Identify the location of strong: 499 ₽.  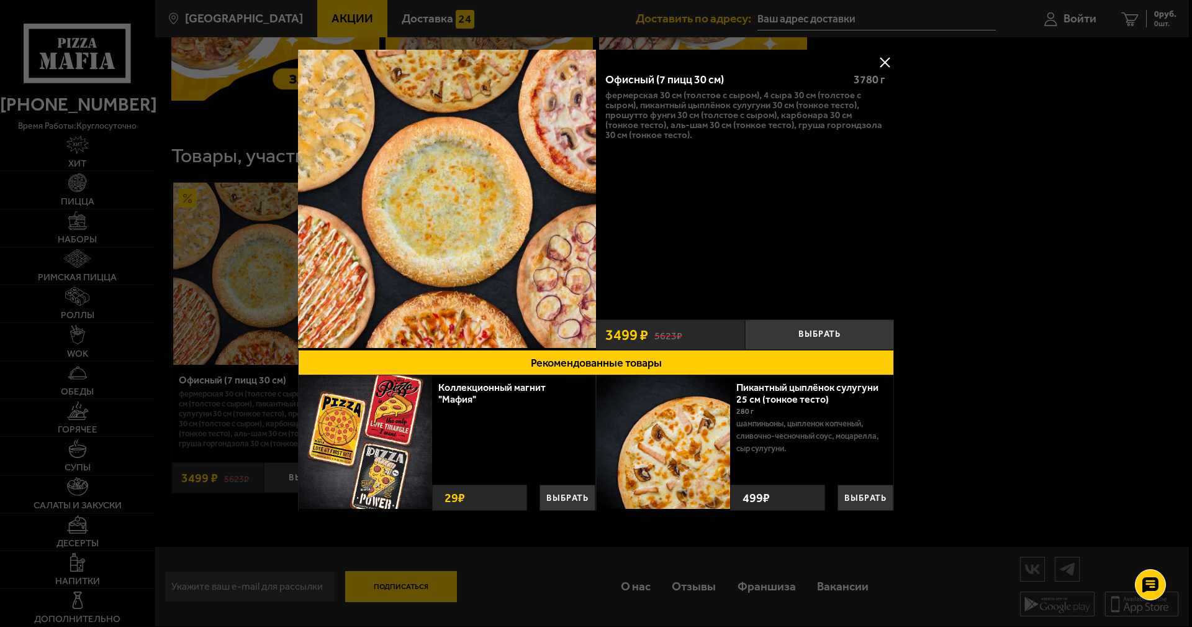
(756, 497).